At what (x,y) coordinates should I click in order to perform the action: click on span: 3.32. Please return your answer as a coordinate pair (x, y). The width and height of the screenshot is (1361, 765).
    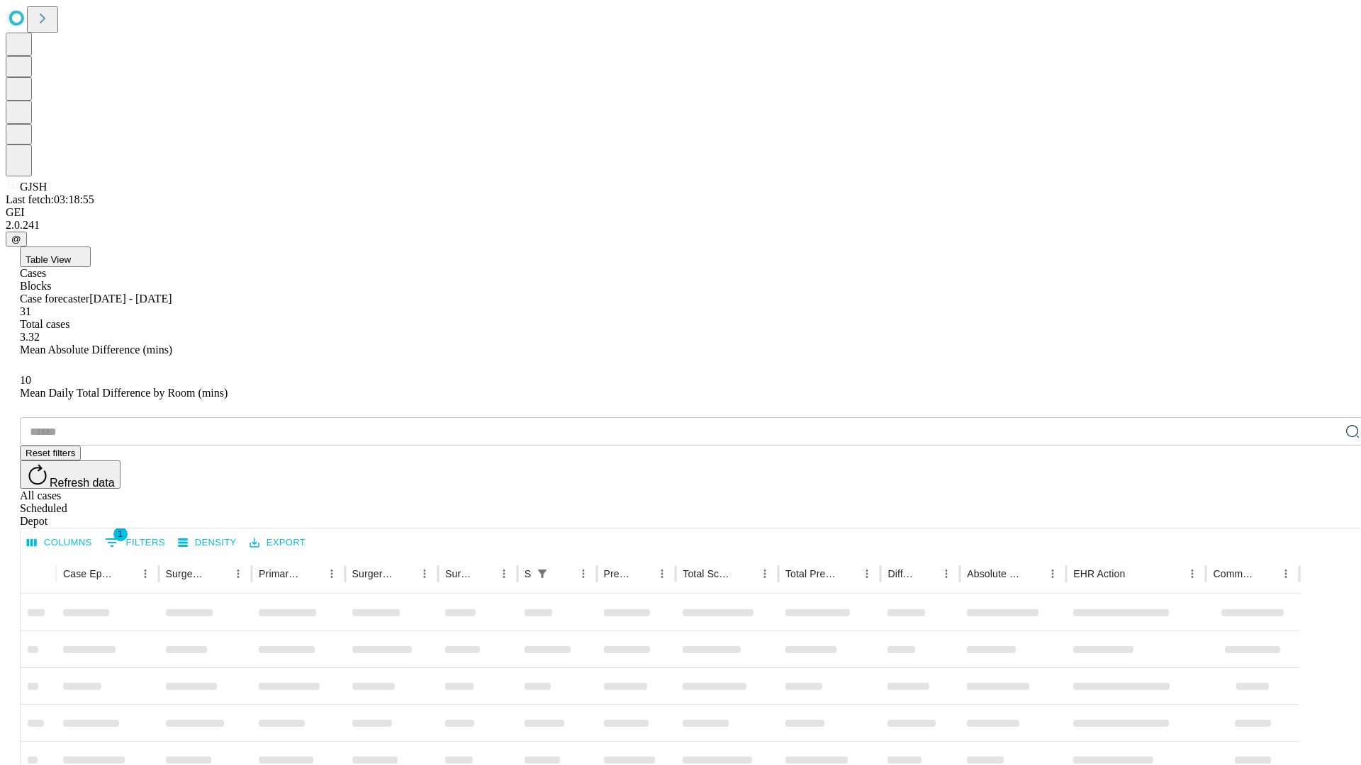
    Looking at the image, I should click on (30, 337).